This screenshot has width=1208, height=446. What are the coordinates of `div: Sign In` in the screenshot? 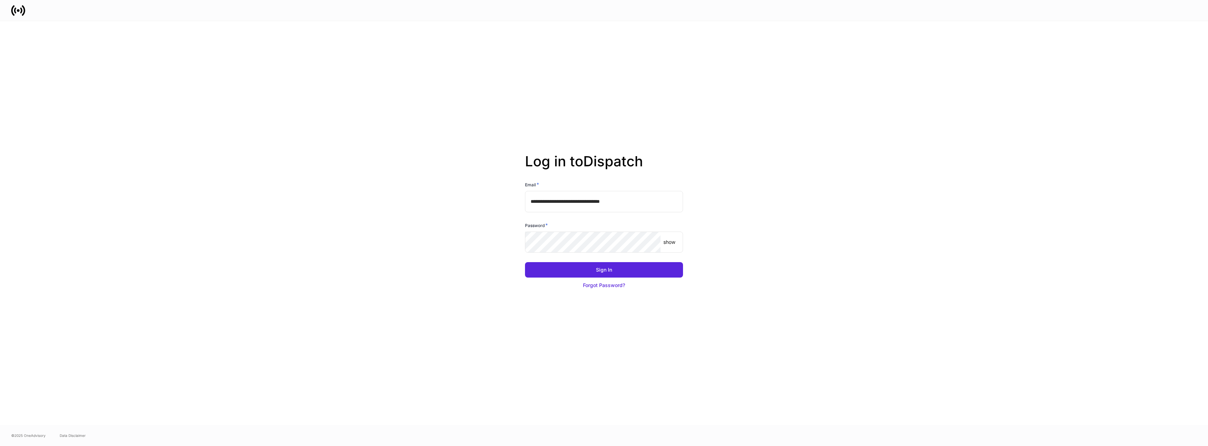 It's located at (604, 270).